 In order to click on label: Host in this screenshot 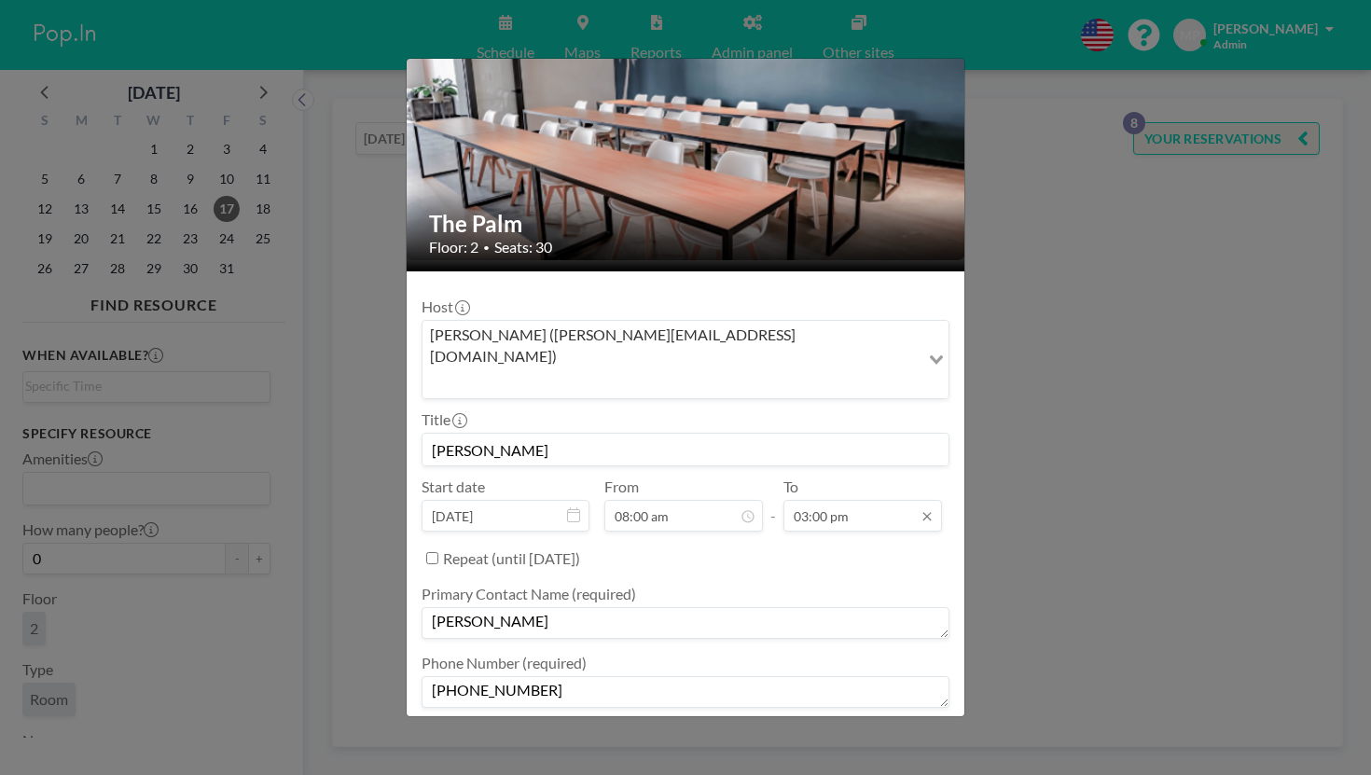, I will do `click(445, 307)`.